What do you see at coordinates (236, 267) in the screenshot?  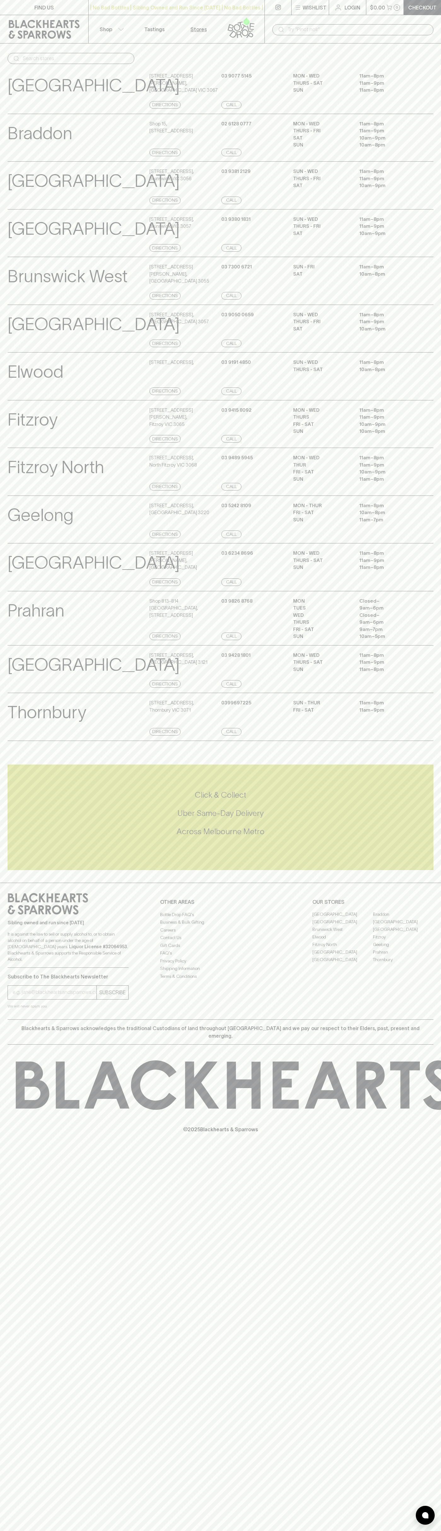 I see `p: 03 7300 6721` at bounding box center [236, 267].